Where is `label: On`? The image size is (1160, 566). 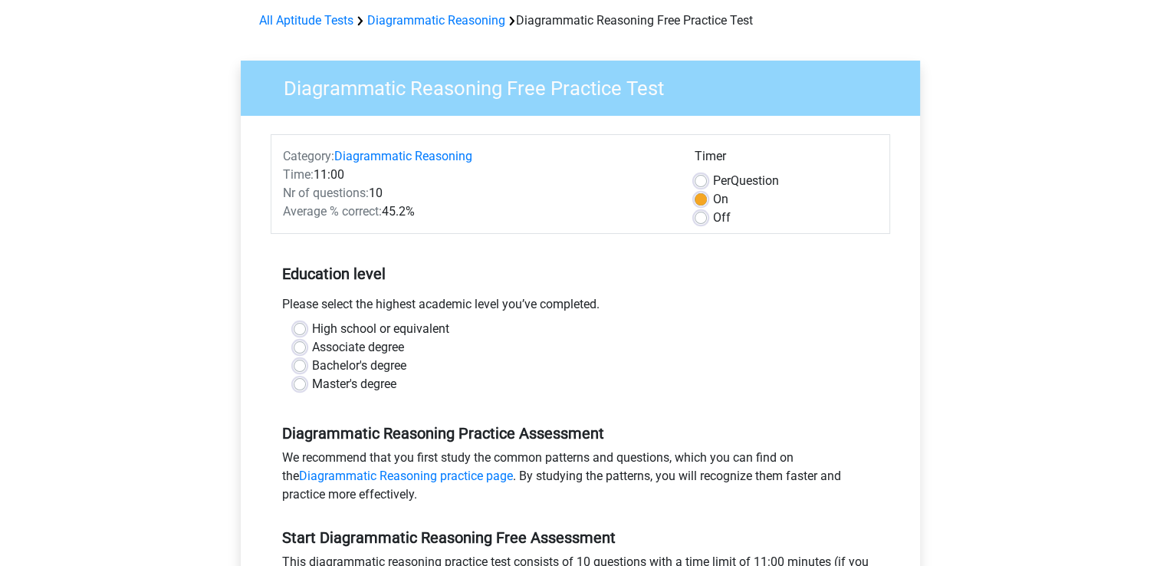
label: On is located at coordinates (721, 199).